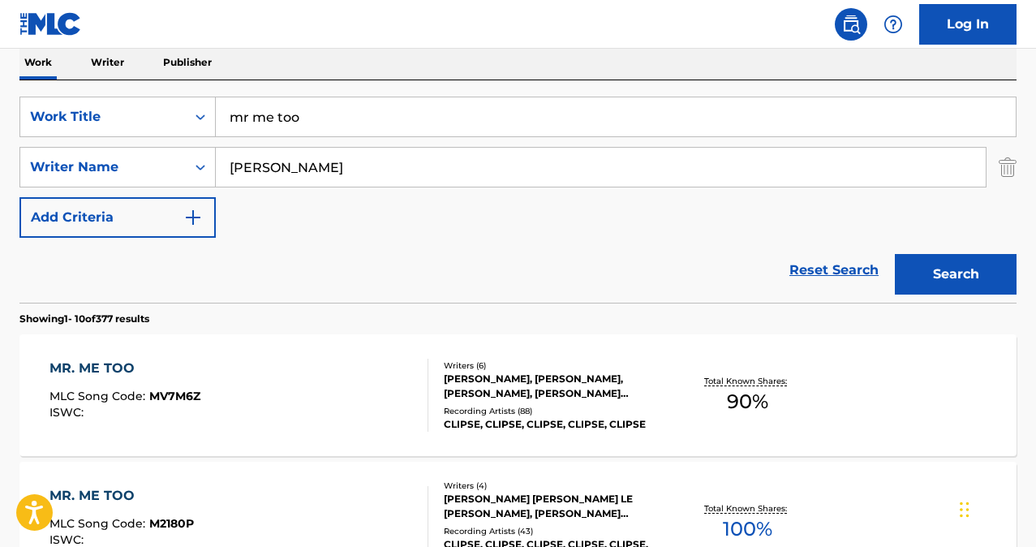 The width and height of the screenshot is (1036, 547). Describe the element at coordinates (38, 62) in the screenshot. I see `p: Work` at that location.